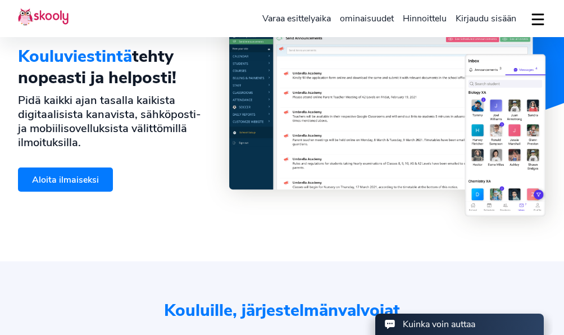 The width and height of the screenshot is (564, 335). I want to click on h2: Pidä kaikki ajan tasalla kaikista digitaalisista kanavista, sähköposti- ja mobiilisovelluksista v..., so click(115, 121).